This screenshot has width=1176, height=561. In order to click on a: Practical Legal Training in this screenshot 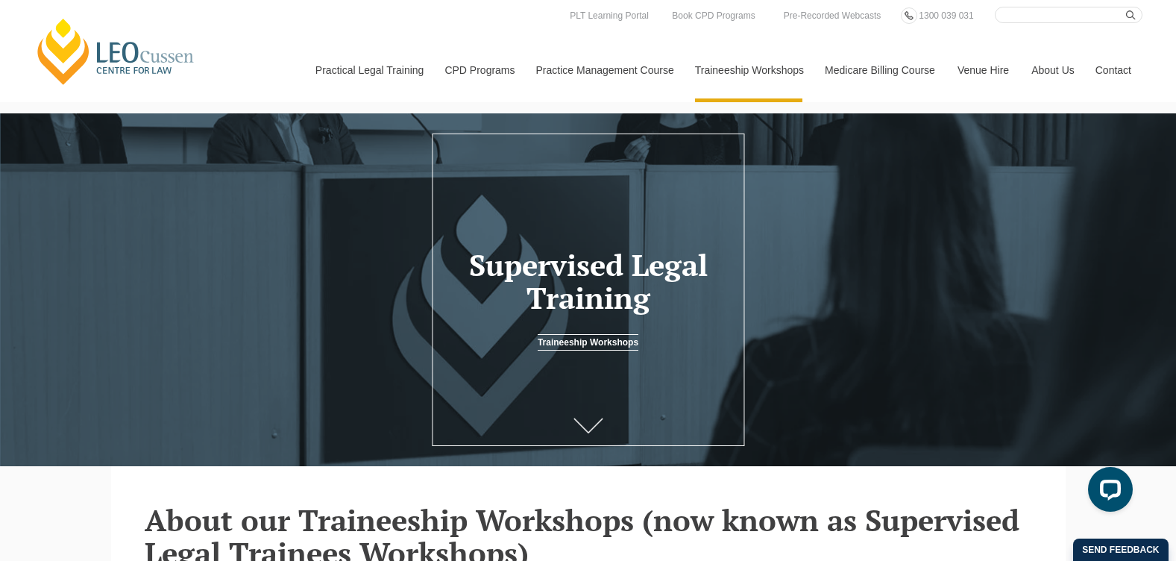, I will do `click(369, 70)`.